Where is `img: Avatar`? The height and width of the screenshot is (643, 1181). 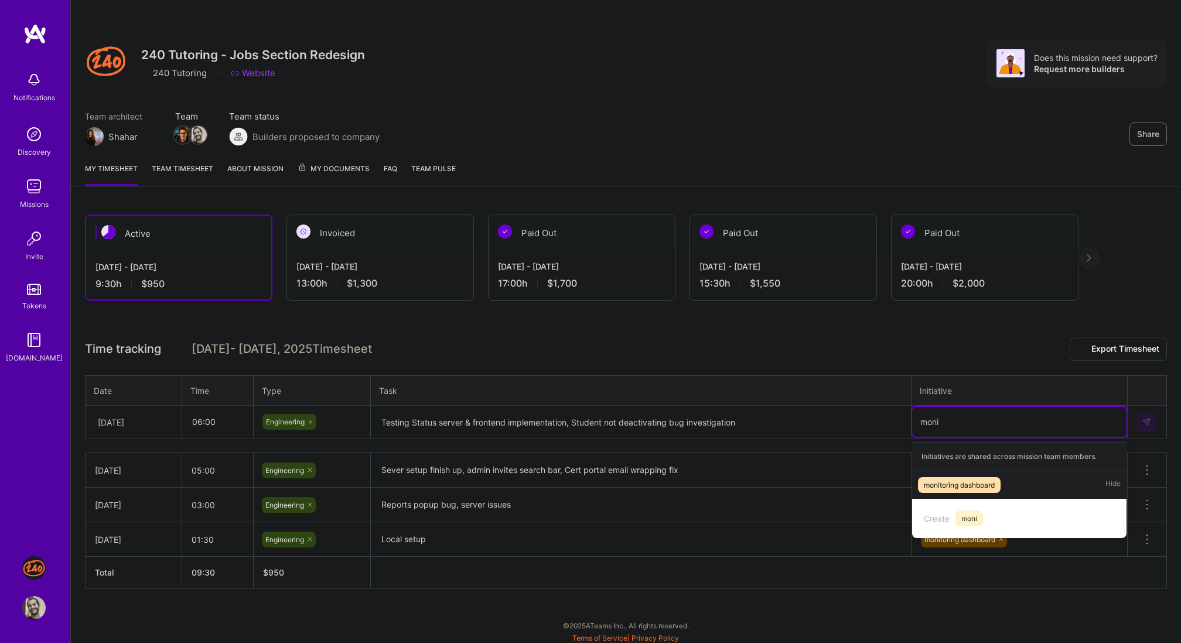 img: Avatar is located at coordinates (1011, 63).